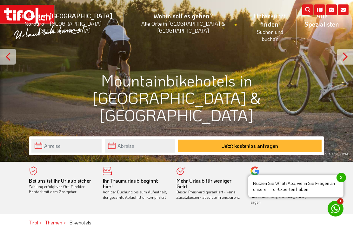 This screenshot has height=226, width=353. What do you see at coordinates (33, 223) in the screenshot?
I see `a: Tirol` at bounding box center [33, 223].